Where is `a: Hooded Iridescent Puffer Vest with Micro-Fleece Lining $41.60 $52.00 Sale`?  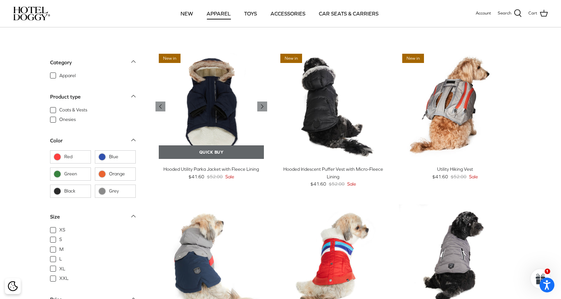 a: Hooded Iridescent Puffer Vest with Micro-Fleece Lining $41.60 $52.00 Sale is located at coordinates (333, 176).